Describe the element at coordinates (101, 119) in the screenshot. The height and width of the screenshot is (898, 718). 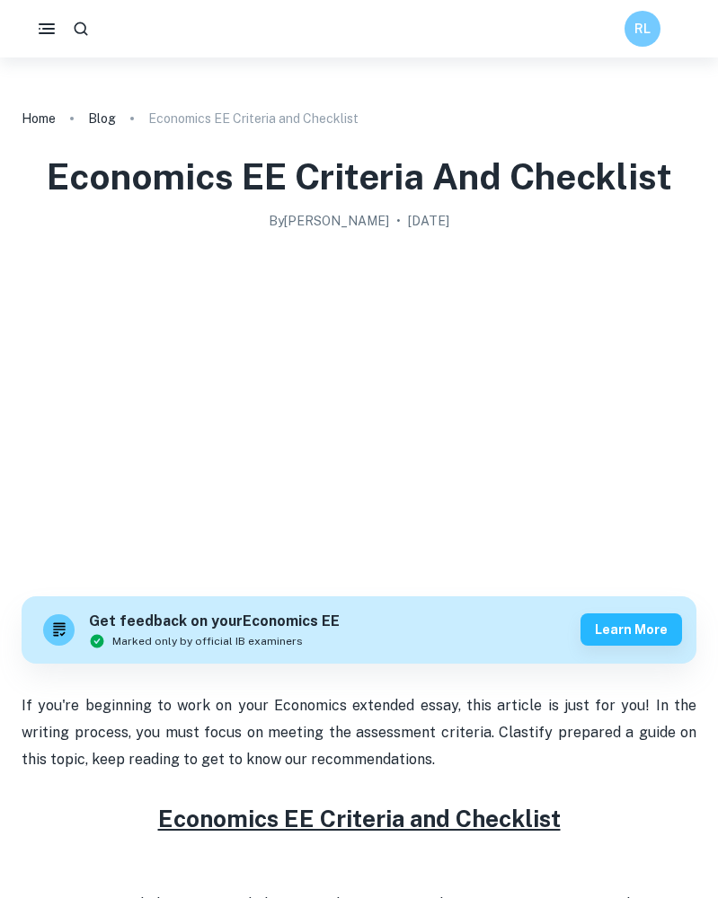
I see `a: Blog` at that location.